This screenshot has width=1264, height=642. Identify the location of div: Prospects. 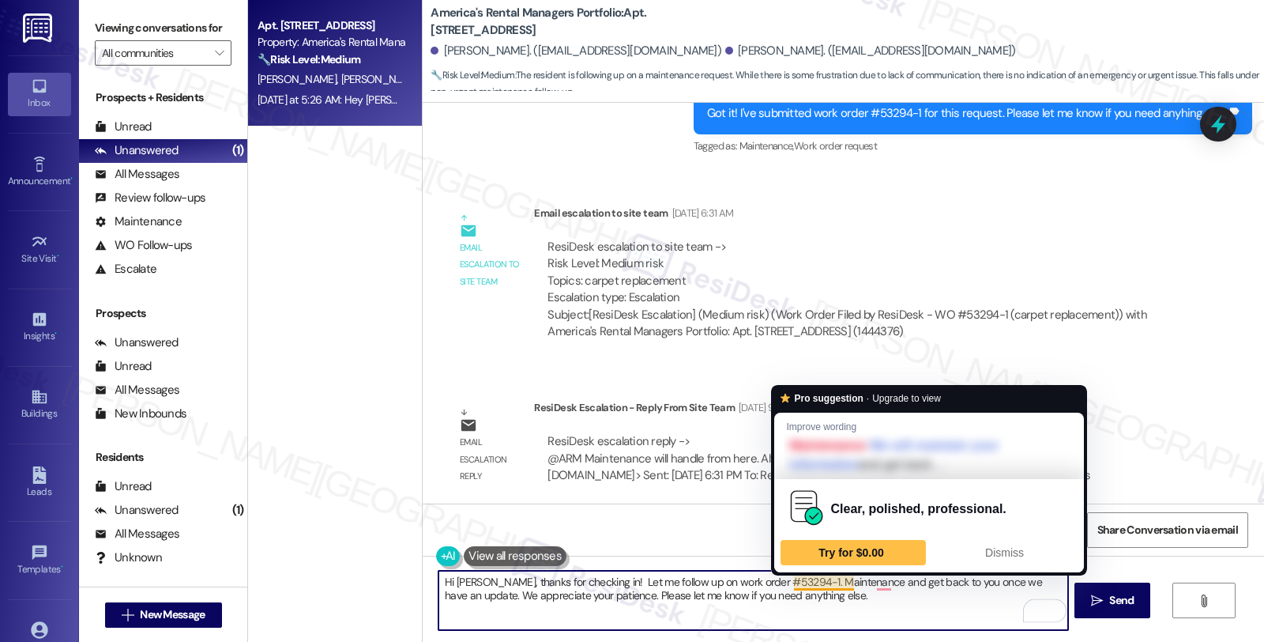
(163, 313).